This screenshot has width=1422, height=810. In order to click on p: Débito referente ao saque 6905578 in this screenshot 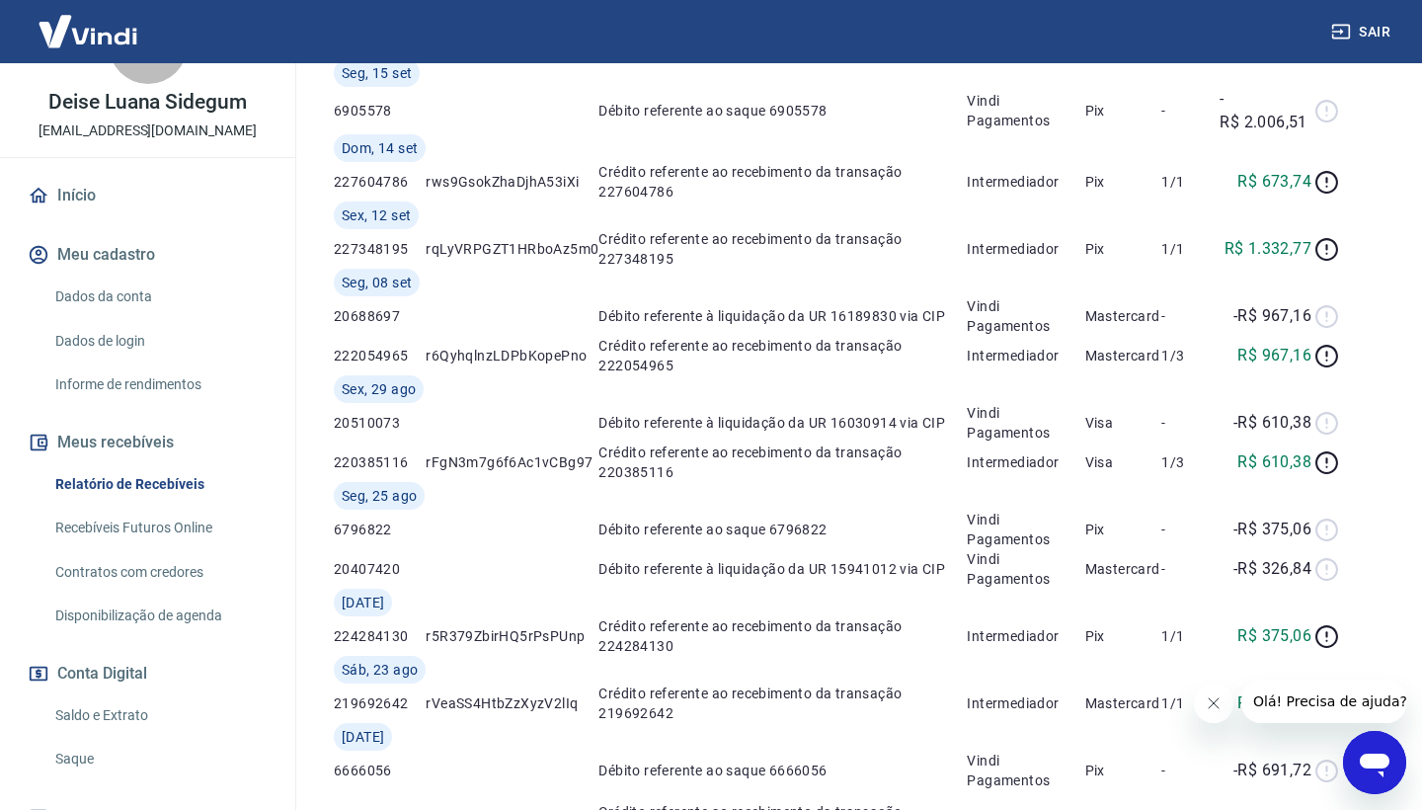, I will do `click(782, 111)`.